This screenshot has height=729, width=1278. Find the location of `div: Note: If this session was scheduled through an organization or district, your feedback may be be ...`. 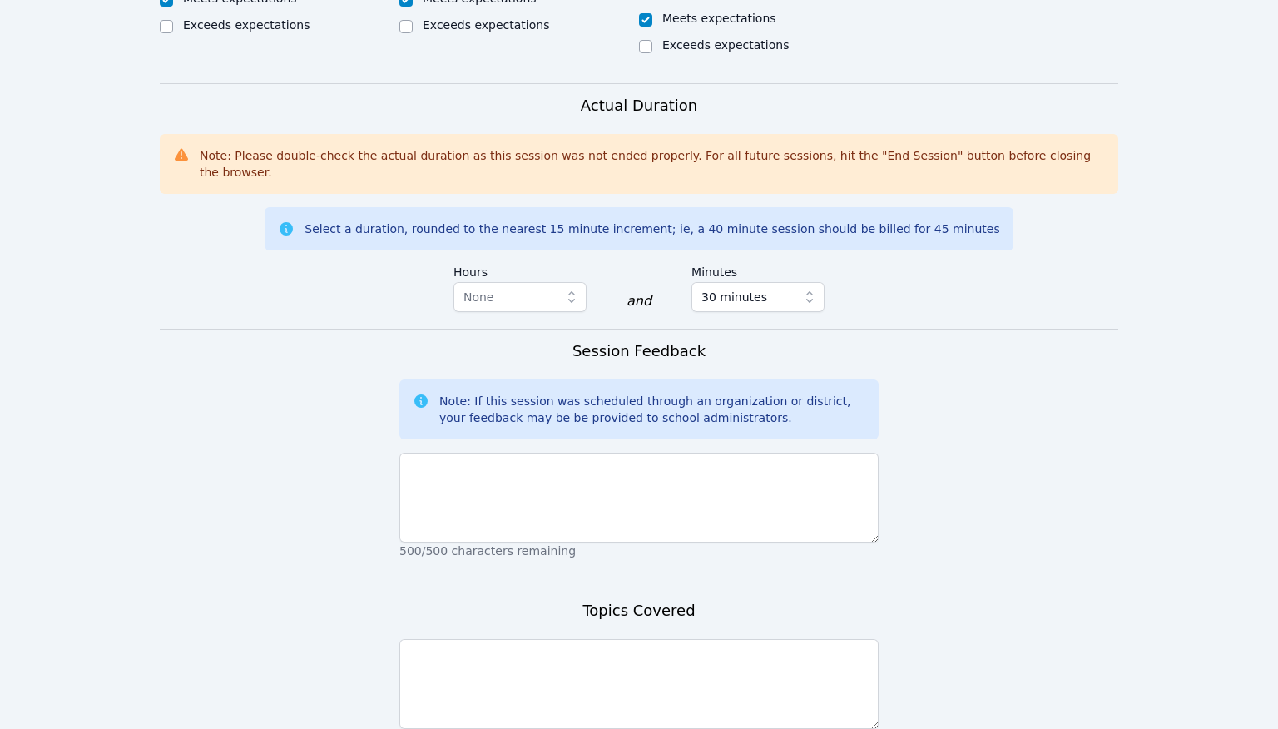

div: Note: If this session was scheduled through an organization or district, your feedback may be be ... is located at coordinates (653, 409).